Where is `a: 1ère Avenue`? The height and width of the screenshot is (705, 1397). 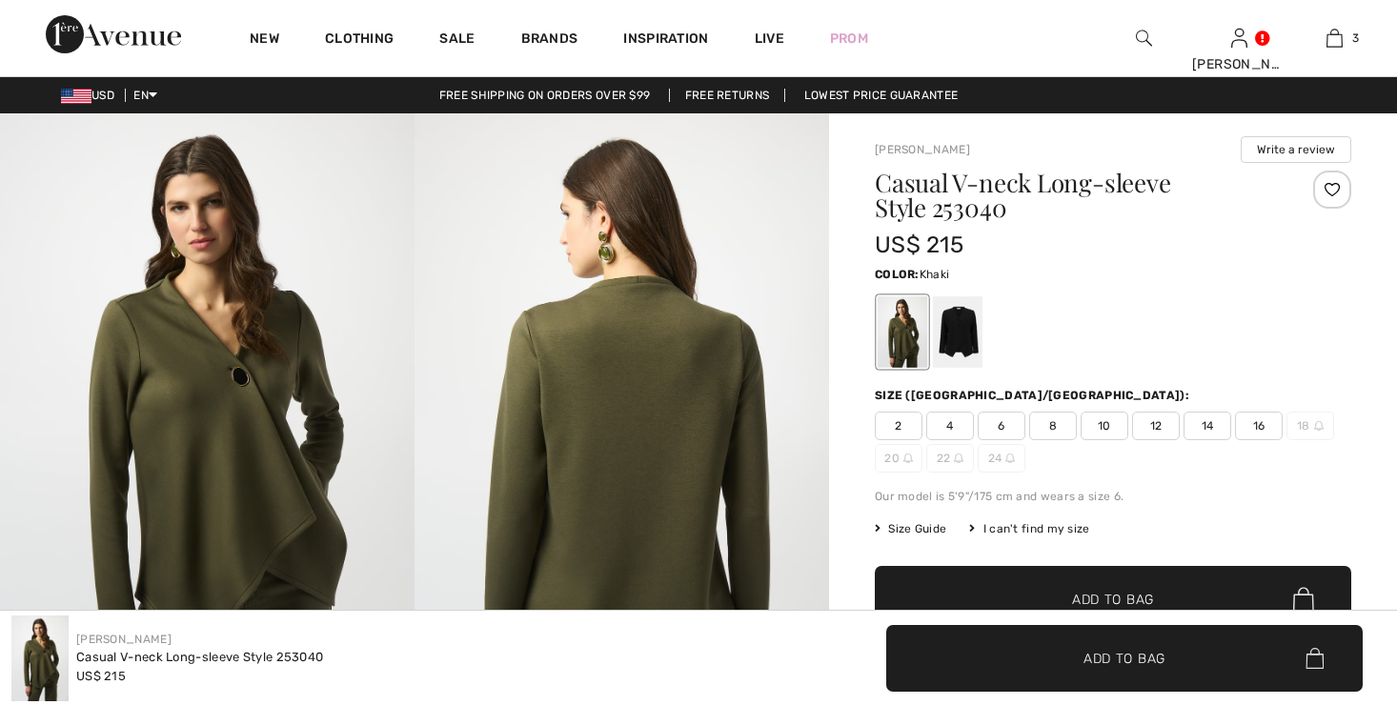
a: 1ère Avenue is located at coordinates (113, 34).